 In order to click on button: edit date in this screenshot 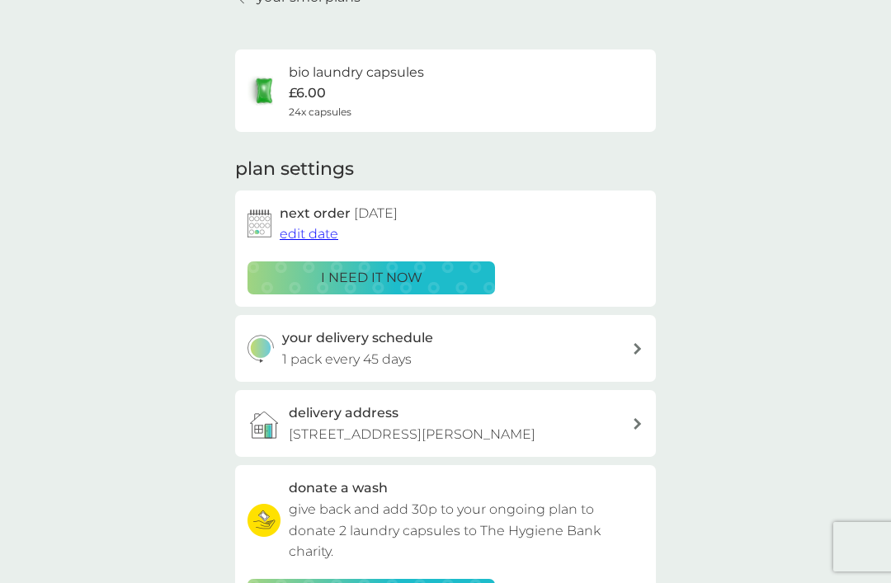, I will do `click(308, 234)`.